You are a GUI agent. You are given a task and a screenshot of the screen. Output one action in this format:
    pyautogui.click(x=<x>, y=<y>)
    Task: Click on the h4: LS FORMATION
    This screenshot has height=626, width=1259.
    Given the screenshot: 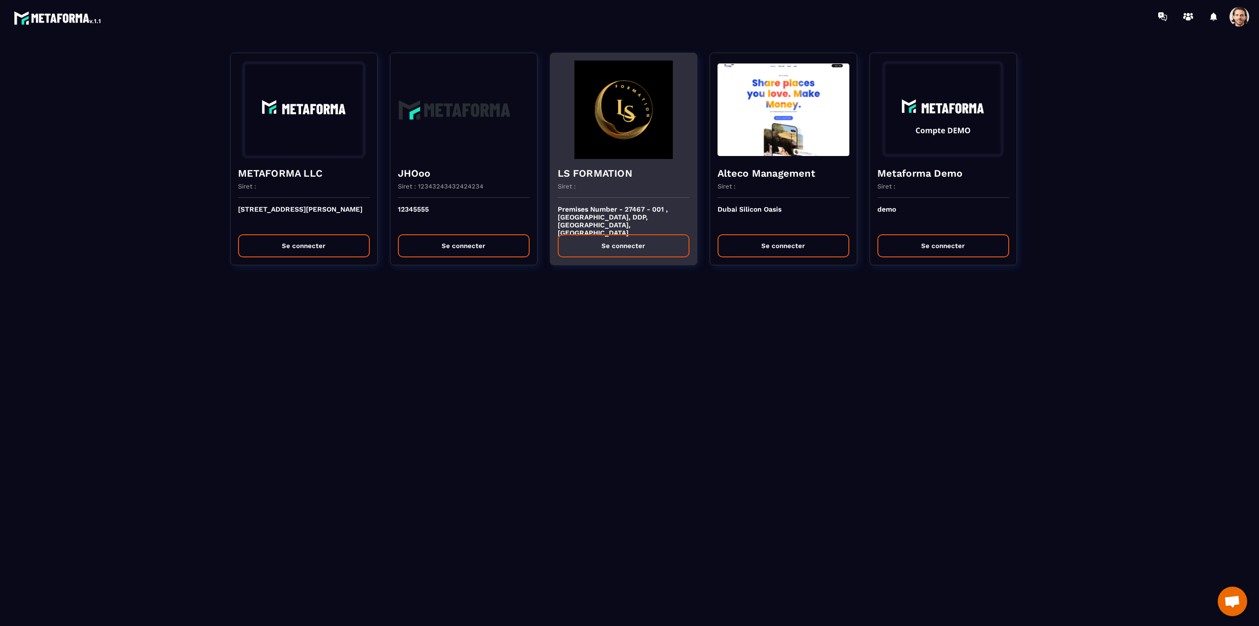 What is the action you would take?
    pyautogui.click(x=624, y=173)
    